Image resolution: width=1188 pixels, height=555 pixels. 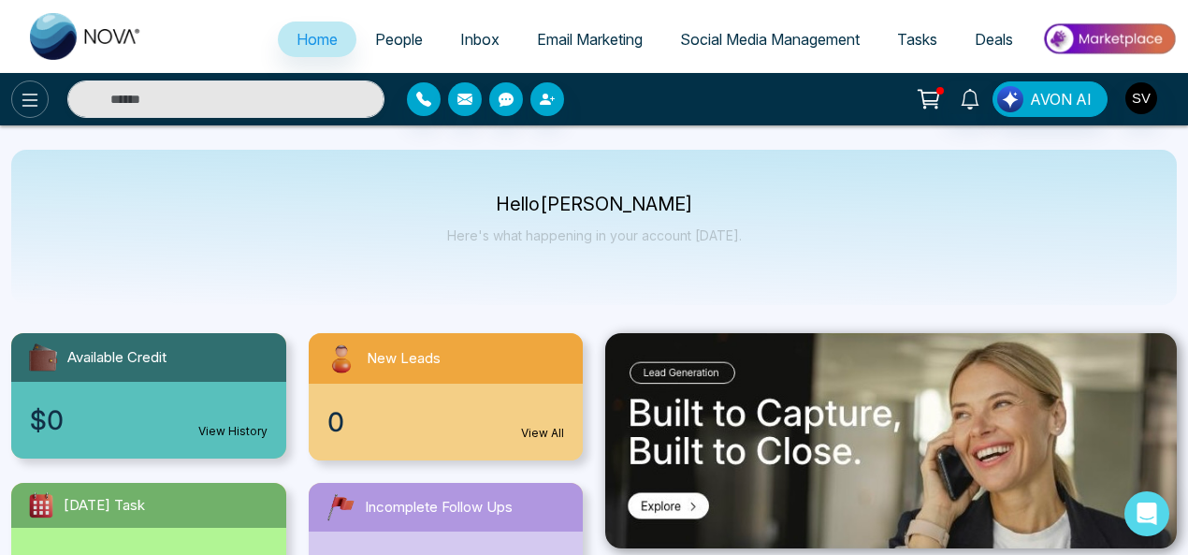 I want to click on div: Open Intercom Messenger, so click(x=1147, y=513).